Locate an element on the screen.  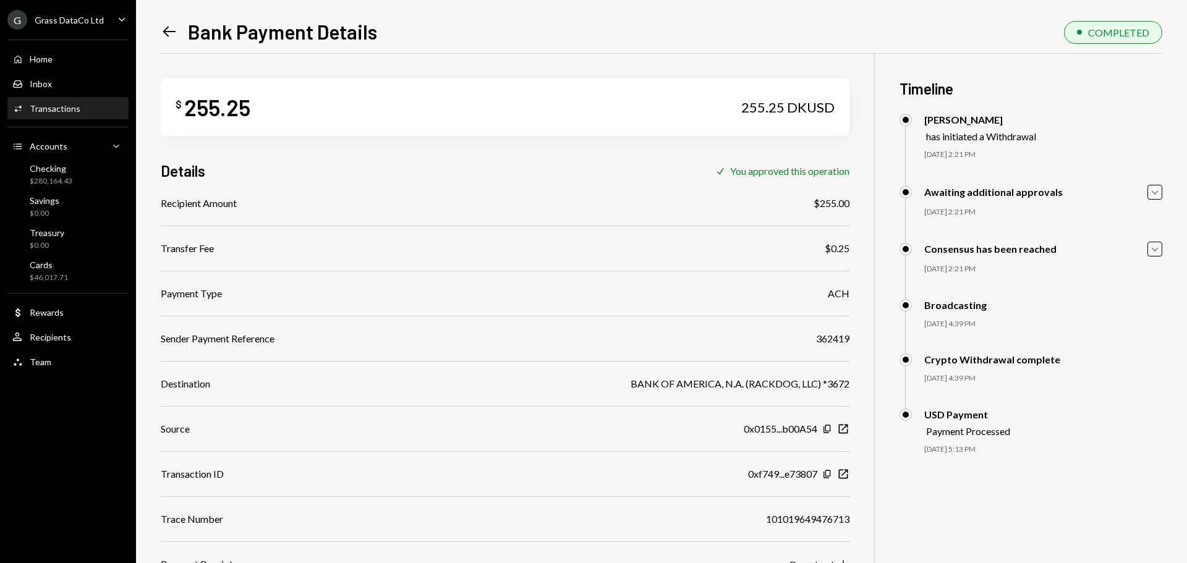
div: Transactions is located at coordinates (55, 108).